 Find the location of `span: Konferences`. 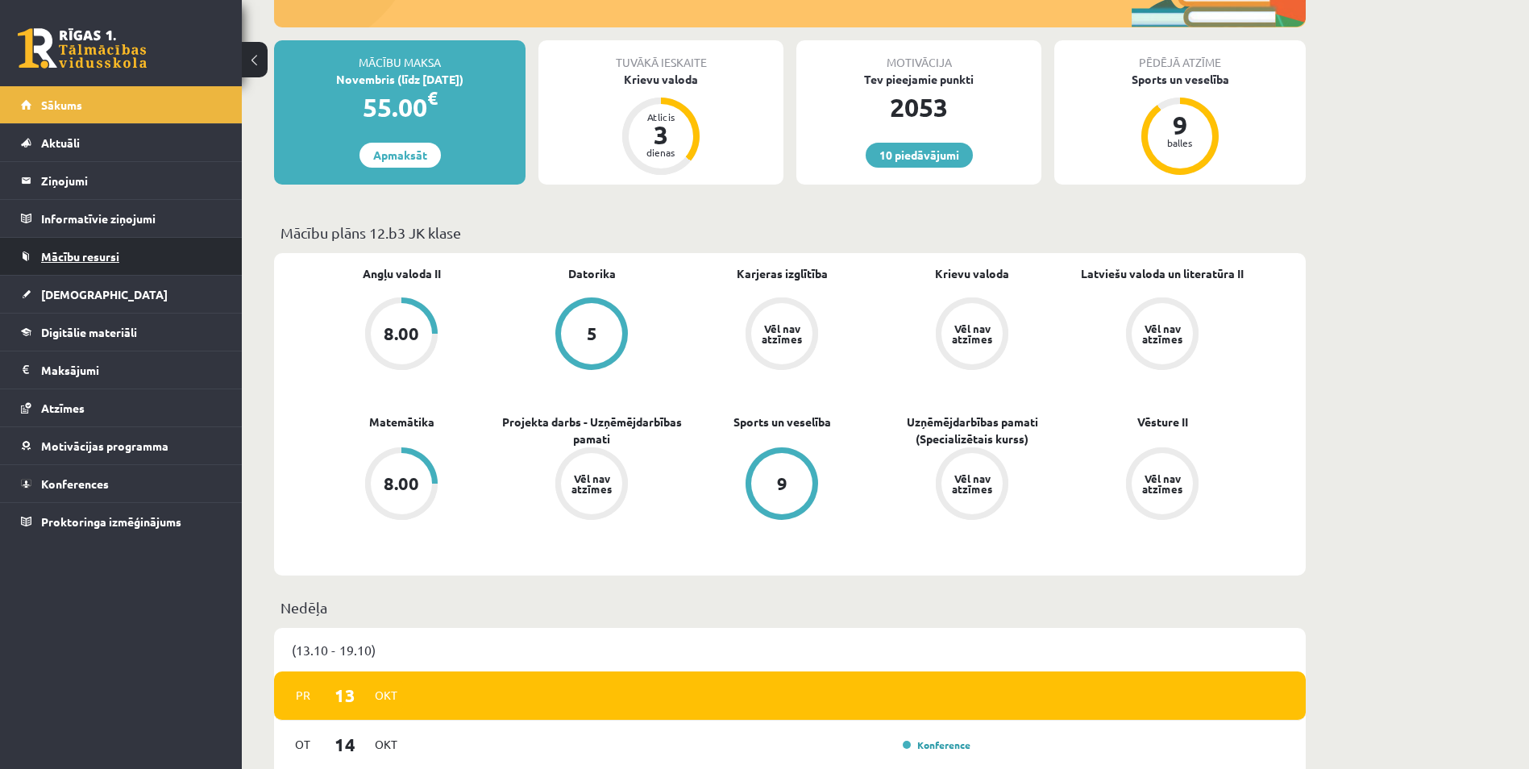

span: Konferences is located at coordinates (75, 484).